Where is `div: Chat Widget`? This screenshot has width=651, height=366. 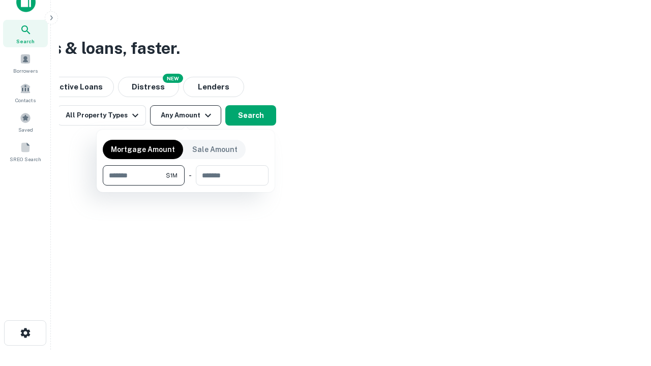
div: Chat Widget is located at coordinates (626, 309).